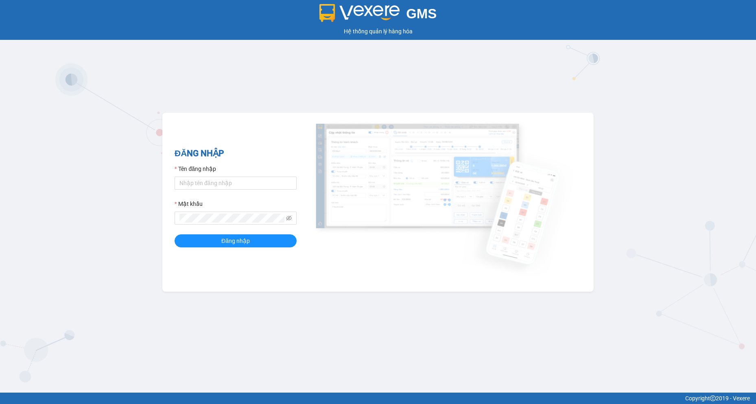 The height and width of the screenshot is (404, 756). Describe the element at coordinates (236, 153) in the screenshot. I see `h2: ĐĂNG NHẬP` at that location.